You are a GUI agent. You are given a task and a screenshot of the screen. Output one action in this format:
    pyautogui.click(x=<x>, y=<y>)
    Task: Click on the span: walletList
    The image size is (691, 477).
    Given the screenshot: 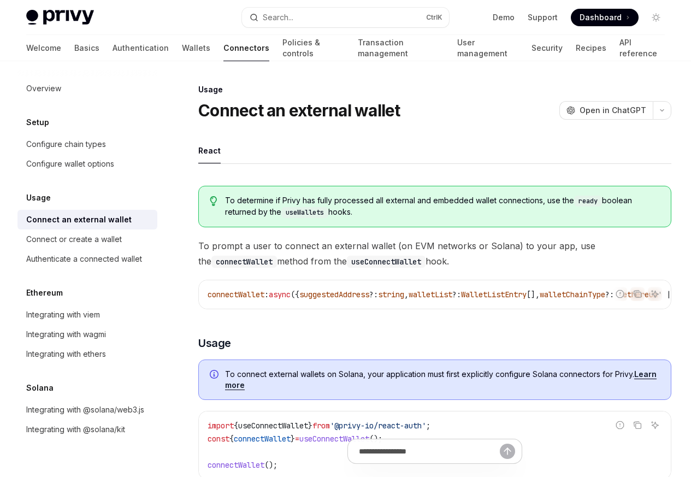 What is the action you would take?
    pyautogui.click(x=430, y=294)
    